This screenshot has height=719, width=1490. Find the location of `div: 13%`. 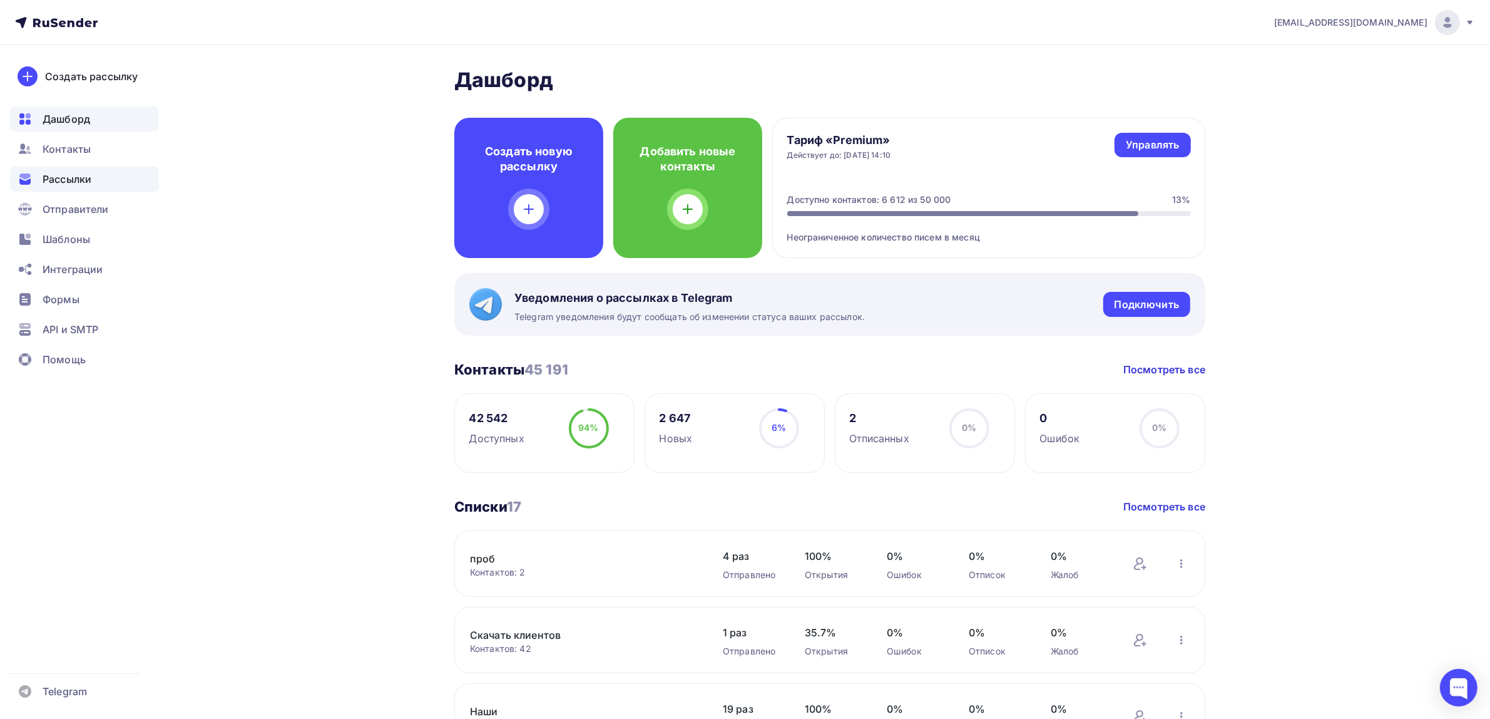

div: 13% is located at coordinates (1181, 200).